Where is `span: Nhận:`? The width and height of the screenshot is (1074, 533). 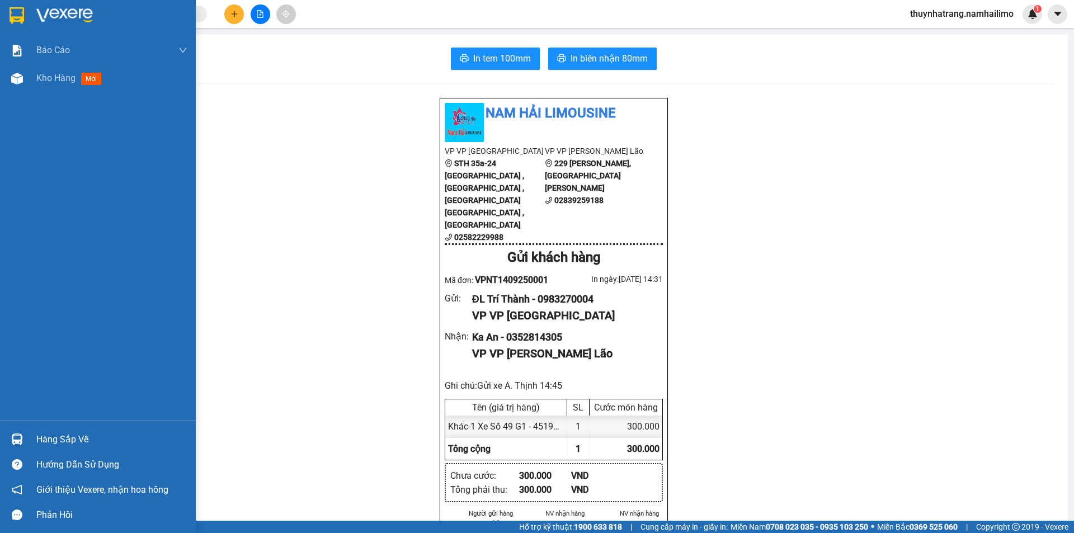 span: Nhận: is located at coordinates (144, 16).